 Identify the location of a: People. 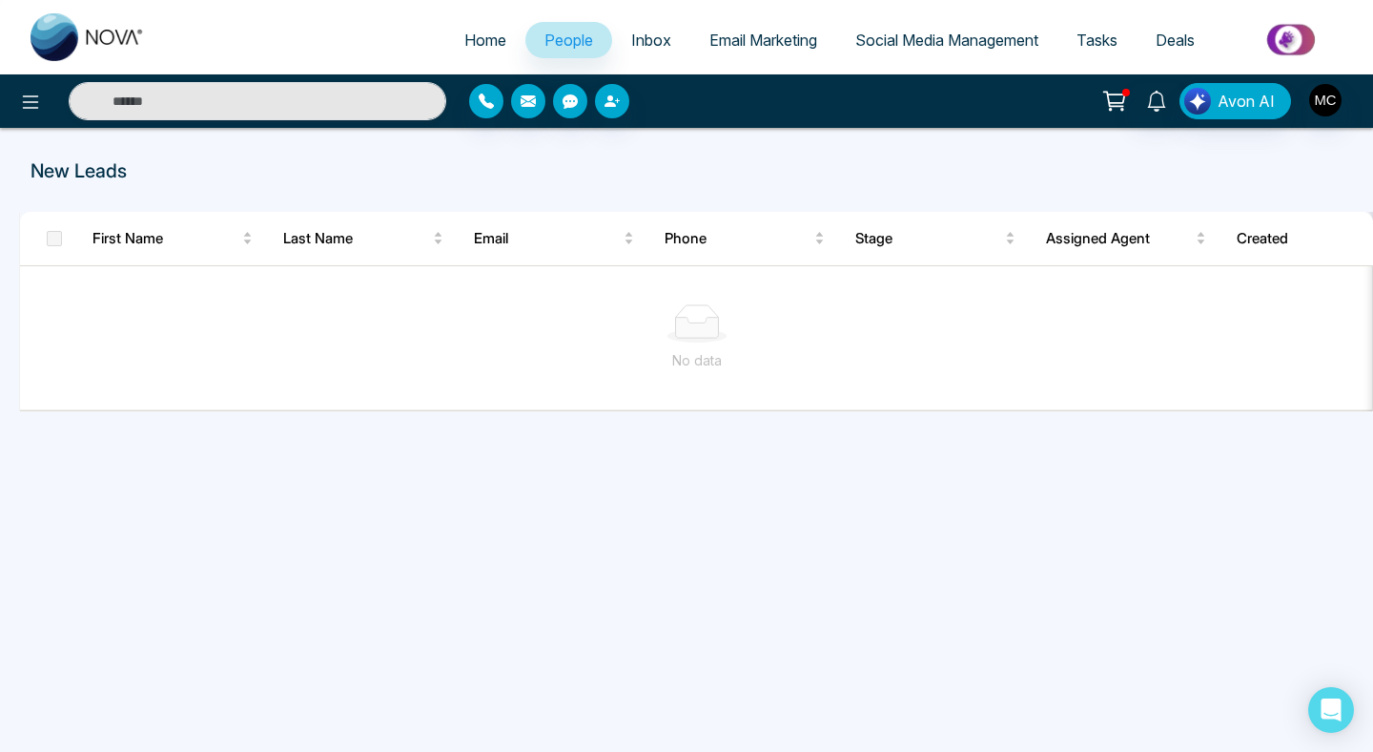
(568, 40).